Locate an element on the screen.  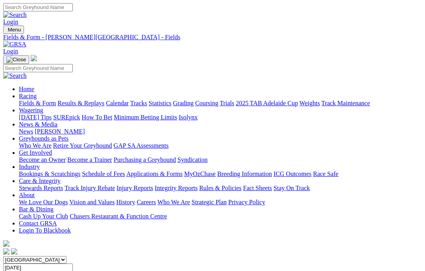
a: News is located at coordinates (26, 131).